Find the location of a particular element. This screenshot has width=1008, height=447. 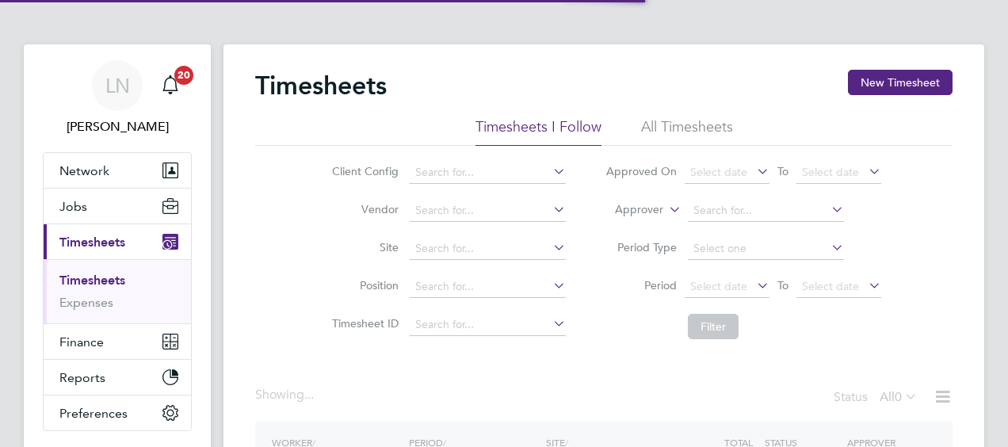

a: Timesheets is located at coordinates (92, 280).